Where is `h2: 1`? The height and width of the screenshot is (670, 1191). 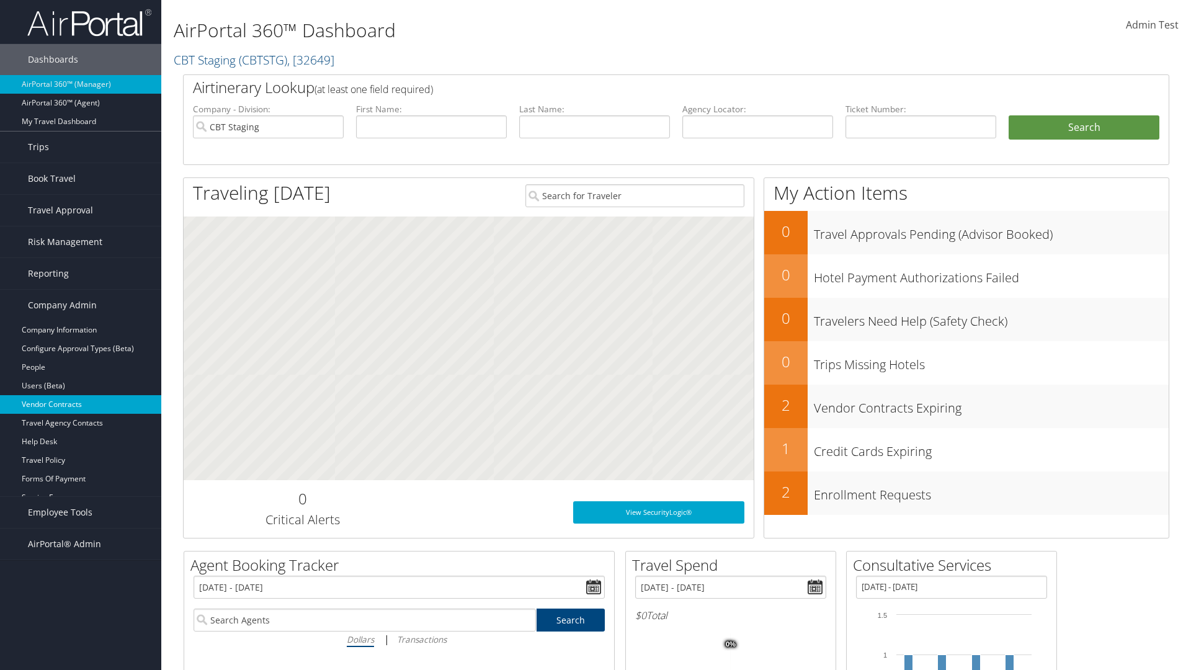 h2: 1 is located at coordinates (786, 448).